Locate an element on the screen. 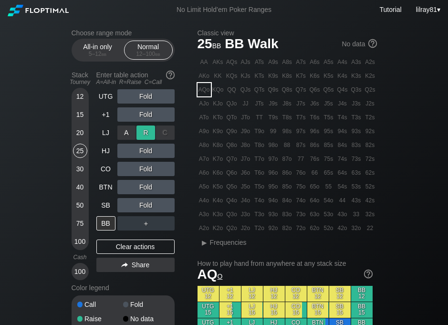  div: Call is located at coordinates (100, 304).